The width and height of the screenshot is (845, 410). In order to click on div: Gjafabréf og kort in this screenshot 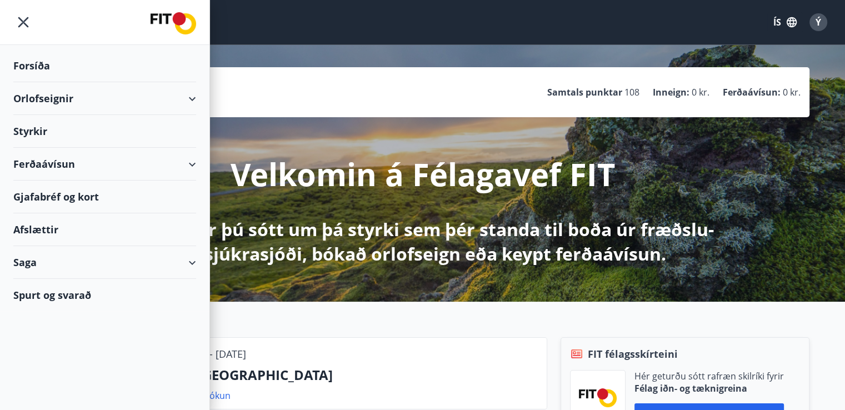, I will do `click(104, 197)`.